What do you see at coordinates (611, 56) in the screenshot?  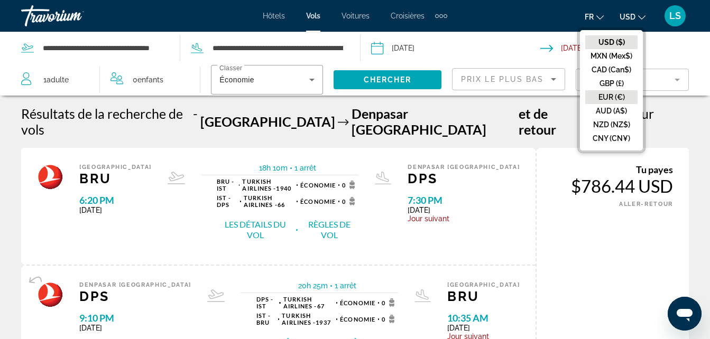 I see `button: MXN (Mex$)` at bounding box center [611, 56].